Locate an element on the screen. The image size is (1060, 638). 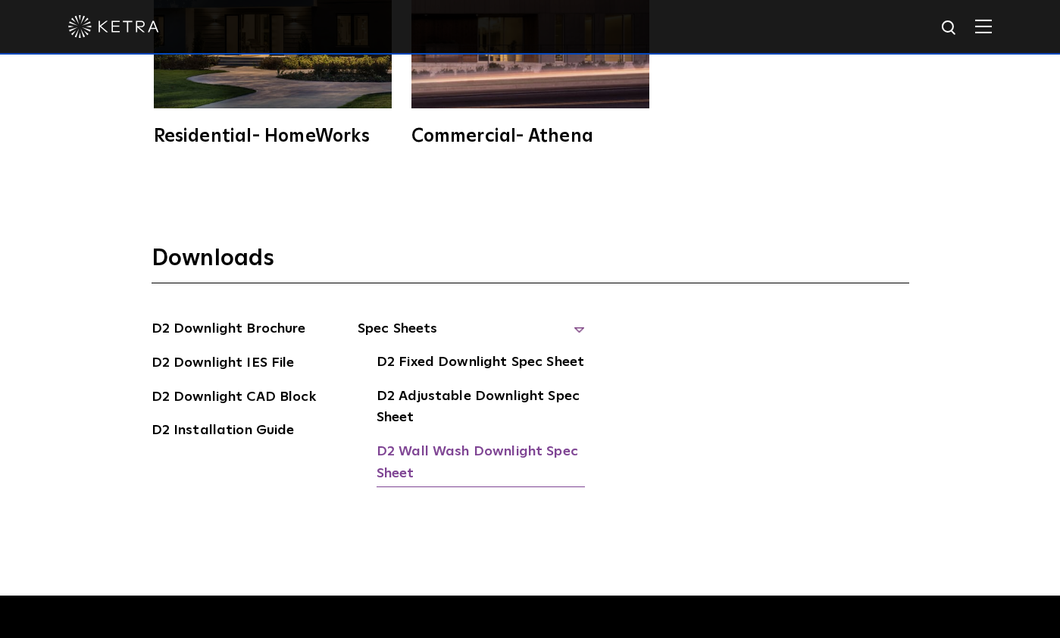
span: Spec Sheets is located at coordinates (471, 335).